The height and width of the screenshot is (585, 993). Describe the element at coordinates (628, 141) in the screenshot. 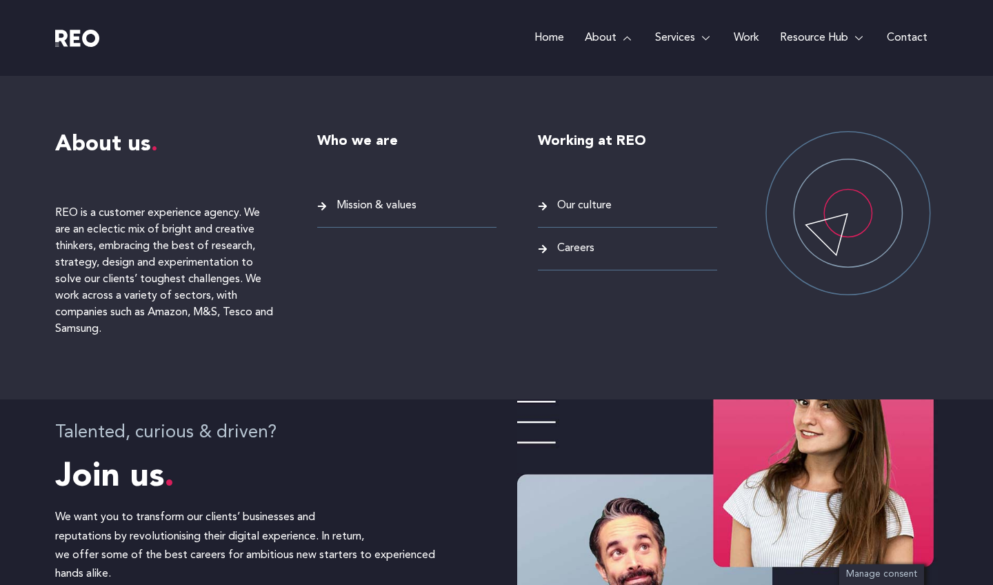

I see `h6: Working at REO` at that location.